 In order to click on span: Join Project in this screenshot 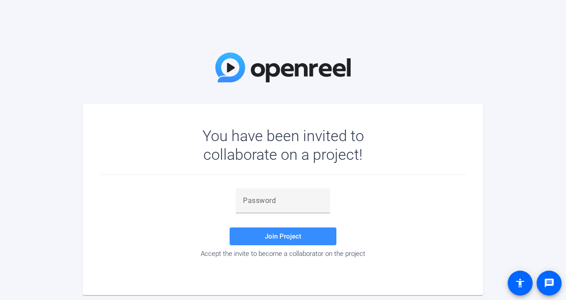, I will do `click(283, 236)`.